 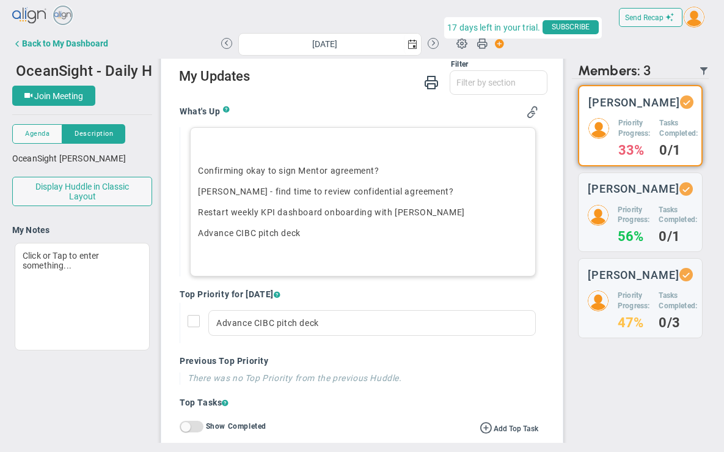 What do you see at coordinates (494, 27) in the screenshot?
I see `span: 17 days left in your trial.` at bounding box center [494, 27].